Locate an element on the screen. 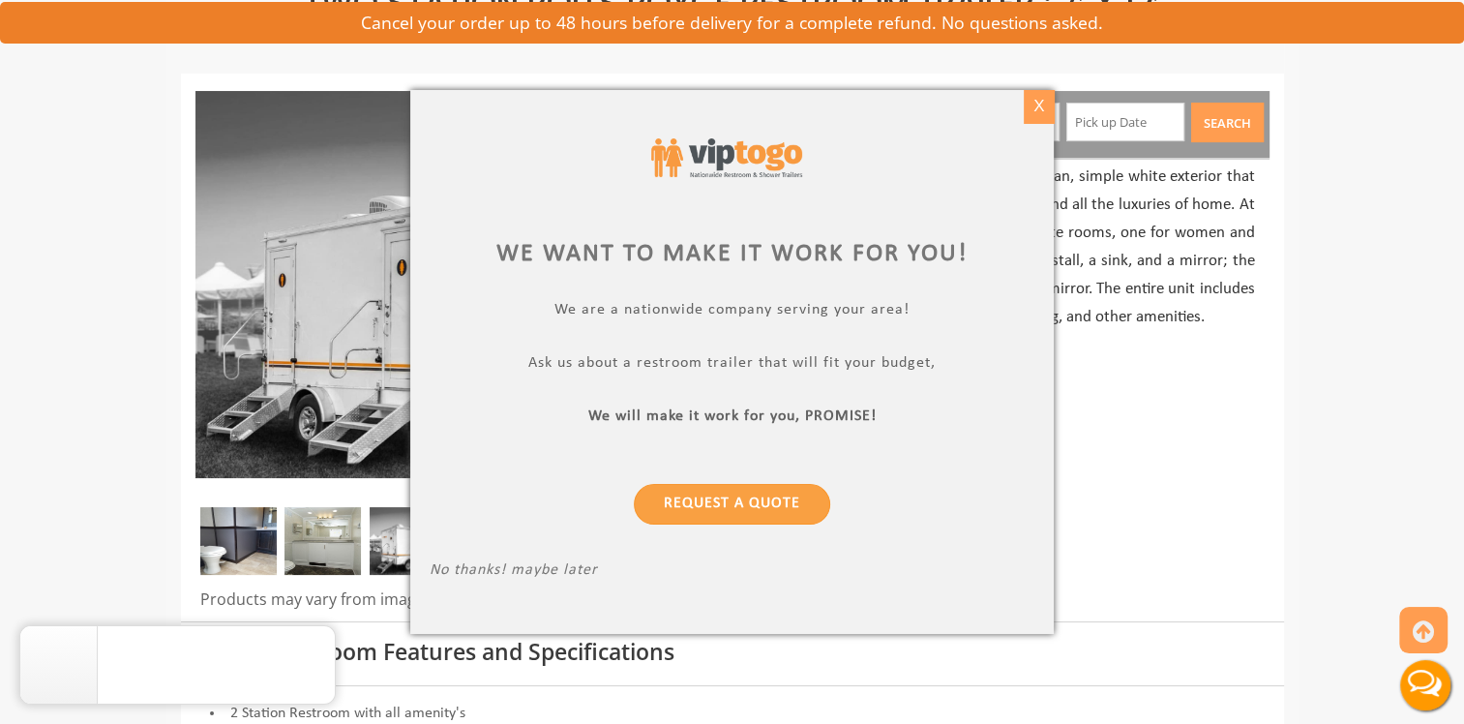 The image size is (1464, 724). p: Ask us about a restroom trailer that will fit your budget, is located at coordinates (733, 365).